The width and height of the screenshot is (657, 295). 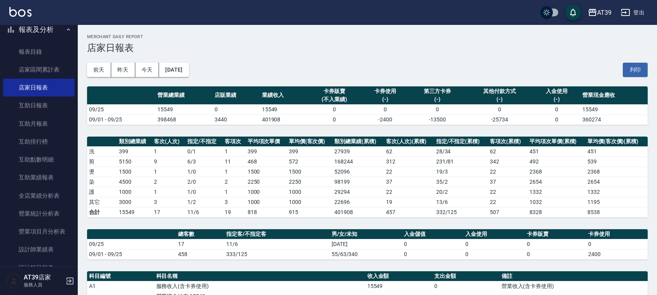 What do you see at coordinates (399, 276) in the screenshot?
I see `th: 收入金額` at bounding box center [399, 276].